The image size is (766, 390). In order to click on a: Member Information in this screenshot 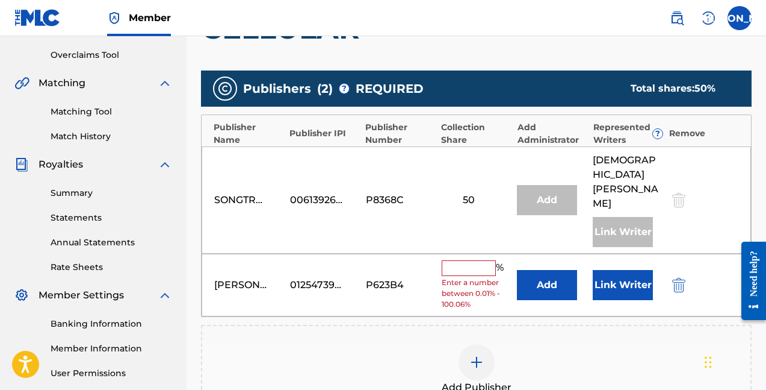, I will do `click(111, 348)`.